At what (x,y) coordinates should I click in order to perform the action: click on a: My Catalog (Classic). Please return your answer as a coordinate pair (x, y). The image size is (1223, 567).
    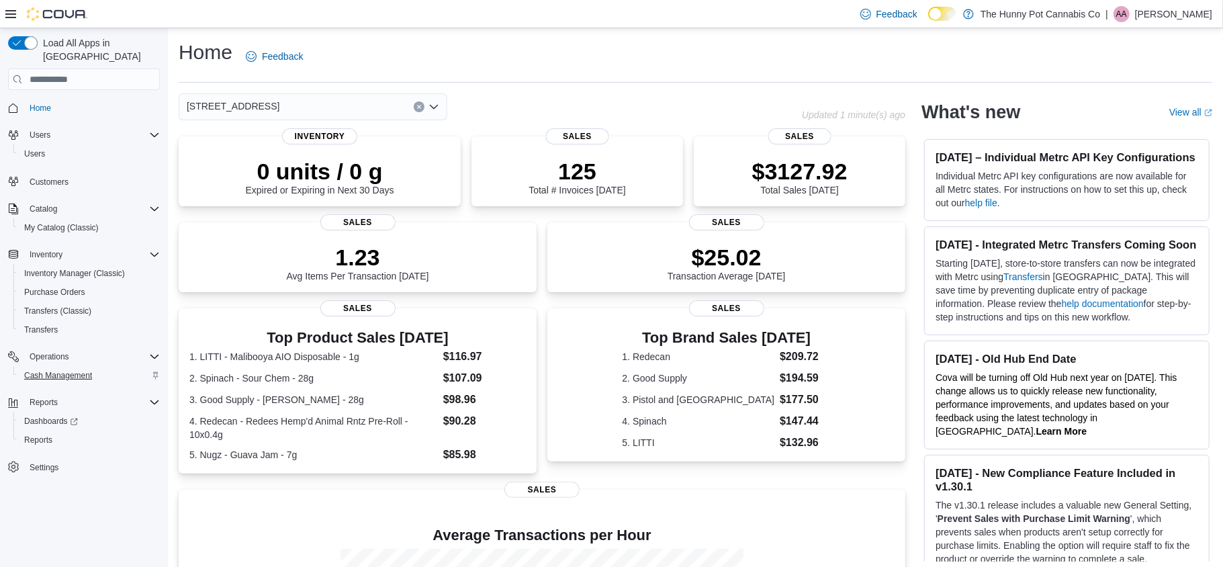
    Looking at the image, I should click on (61, 228).